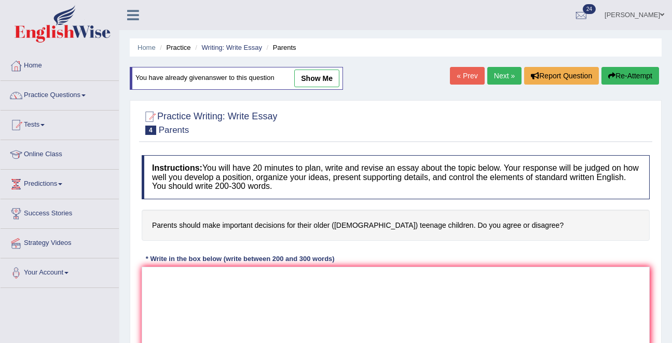  What do you see at coordinates (236, 78) in the screenshot?
I see `div: You have already given answer to this question` at bounding box center [236, 78].